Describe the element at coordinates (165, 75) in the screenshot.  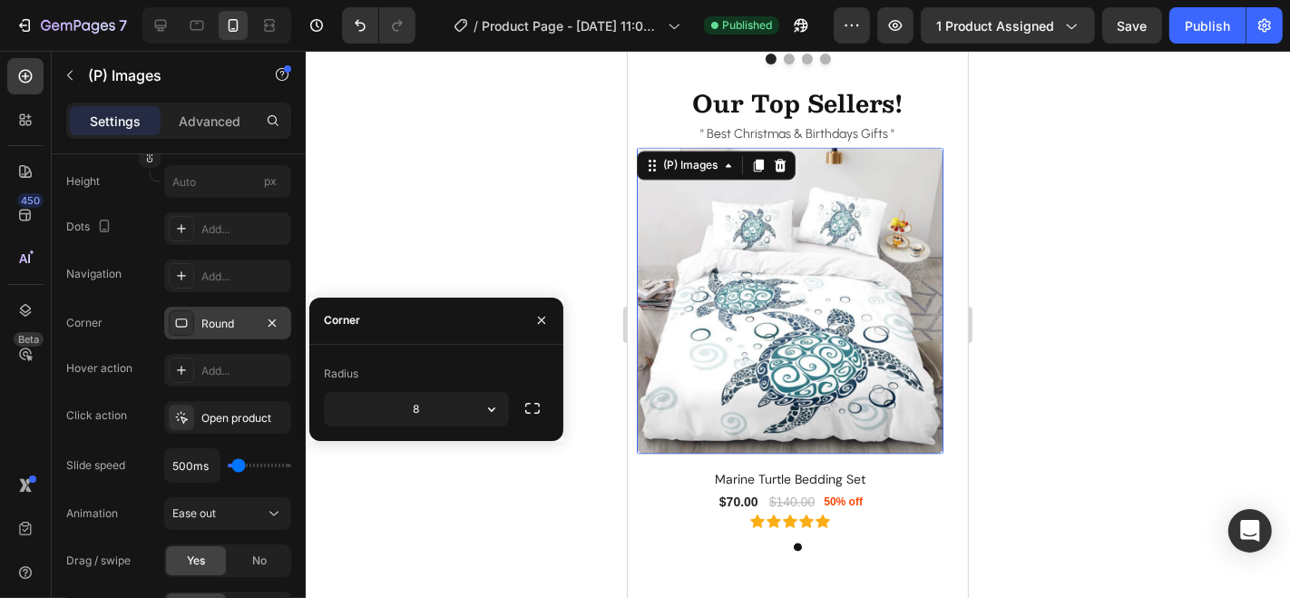
I see `p: (P) Images` at that location.